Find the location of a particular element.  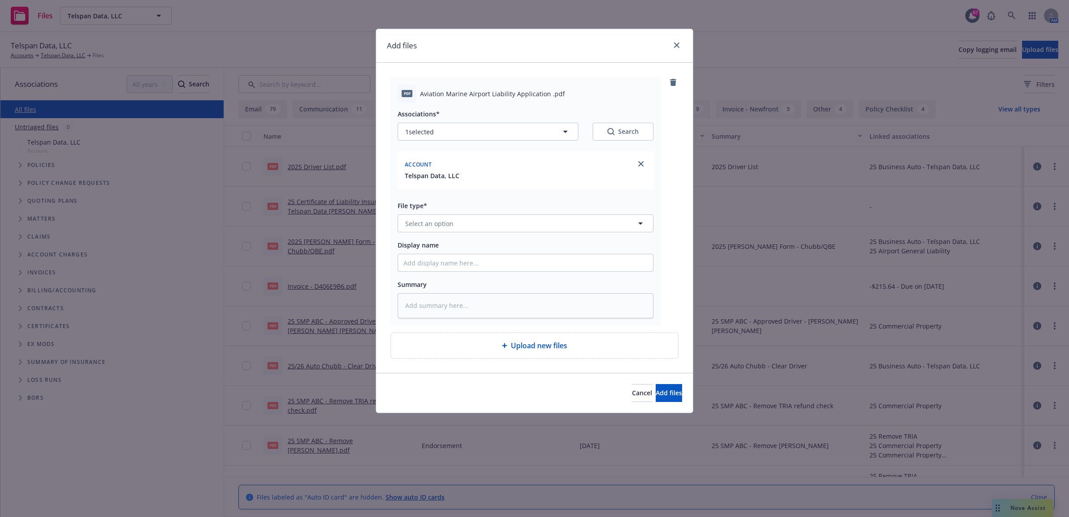

div: Search is located at coordinates (623, 132).